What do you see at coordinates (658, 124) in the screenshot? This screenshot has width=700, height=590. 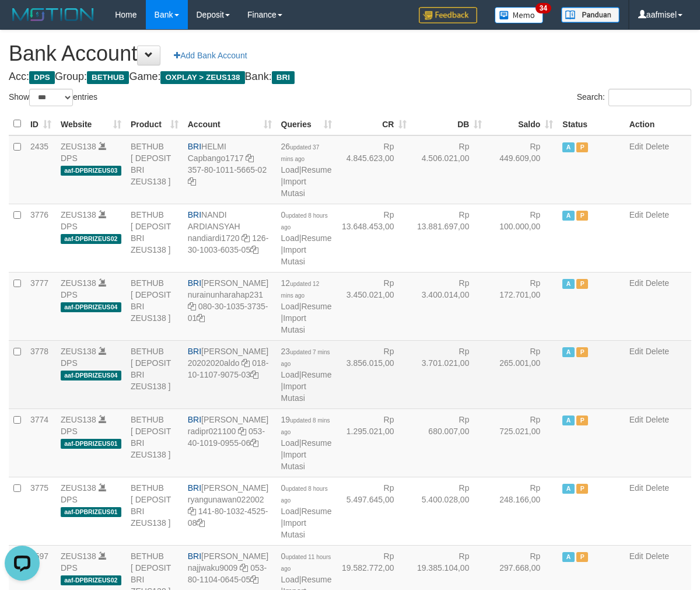 I see `th: Action` at bounding box center [658, 124].